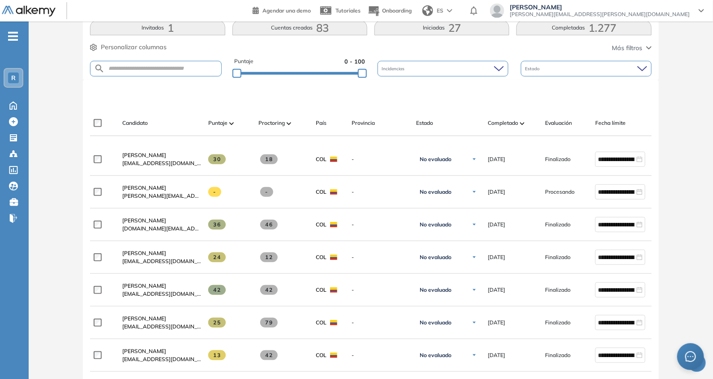 Image resolution: width=713 pixels, height=379 pixels. What do you see at coordinates (217, 355) in the screenshot?
I see `span: 13` at bounding box center [217, 355].